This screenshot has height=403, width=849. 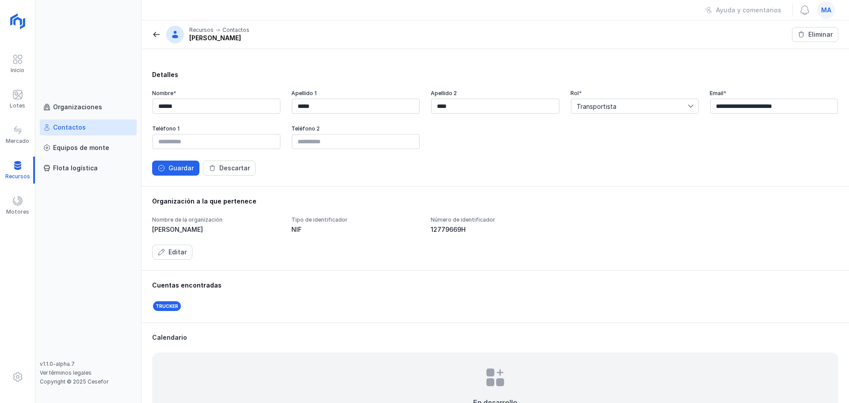 What do you see at coordinates (75, 168) in the screenshot?
I see `div: Flota logística` at bounding box center [75, 168].